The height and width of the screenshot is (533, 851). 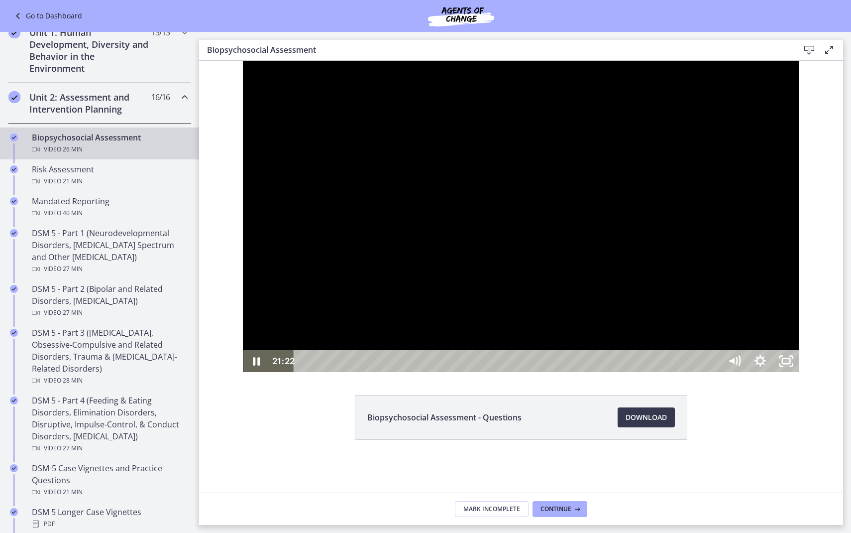 What do you see at coordinates (461, 16) in the screenshot?
I see `img: Agents of Change` at bounding box center [461, 16].